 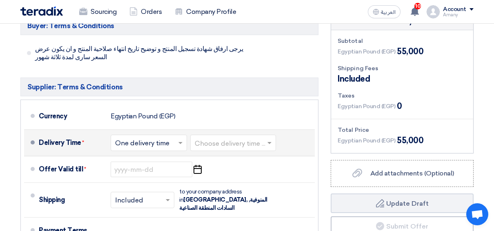 What do you see at coordinates (433, 12) in the screenshot?
I see `img: profile_test.png` at bounding box center [433, 12].